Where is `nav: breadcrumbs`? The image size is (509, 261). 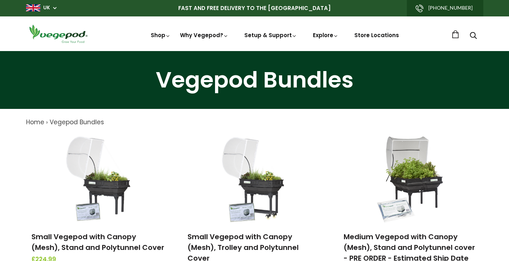
nav: breadcrumbs is located at coordinates (255, 122).